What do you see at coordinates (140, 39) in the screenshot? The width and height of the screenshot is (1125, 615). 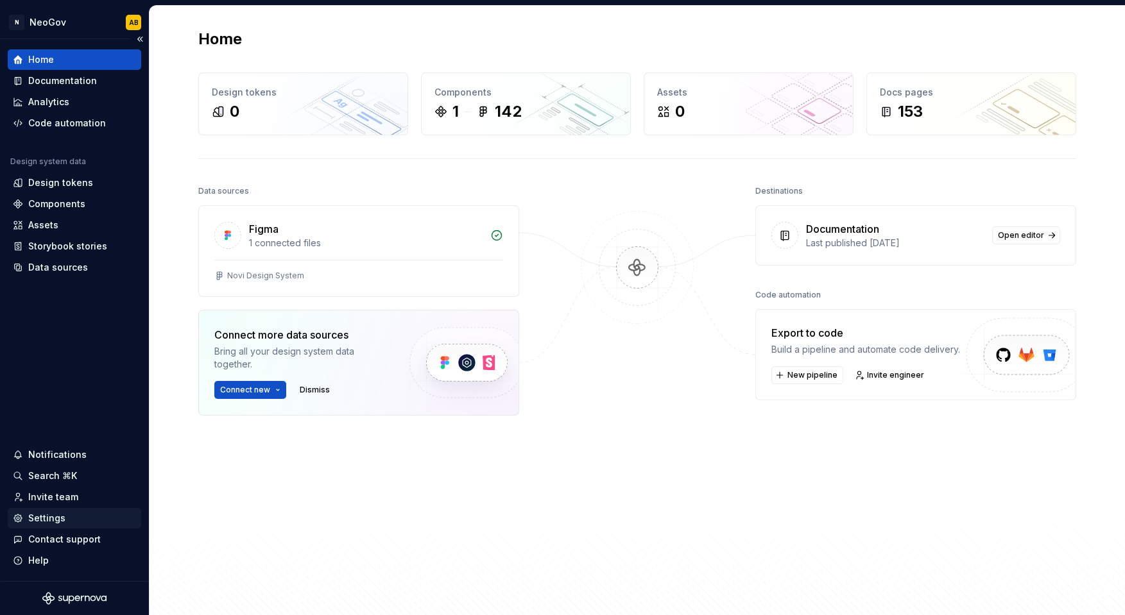 I see `button: Collapse sidebar` at bounding box center [140, 39].